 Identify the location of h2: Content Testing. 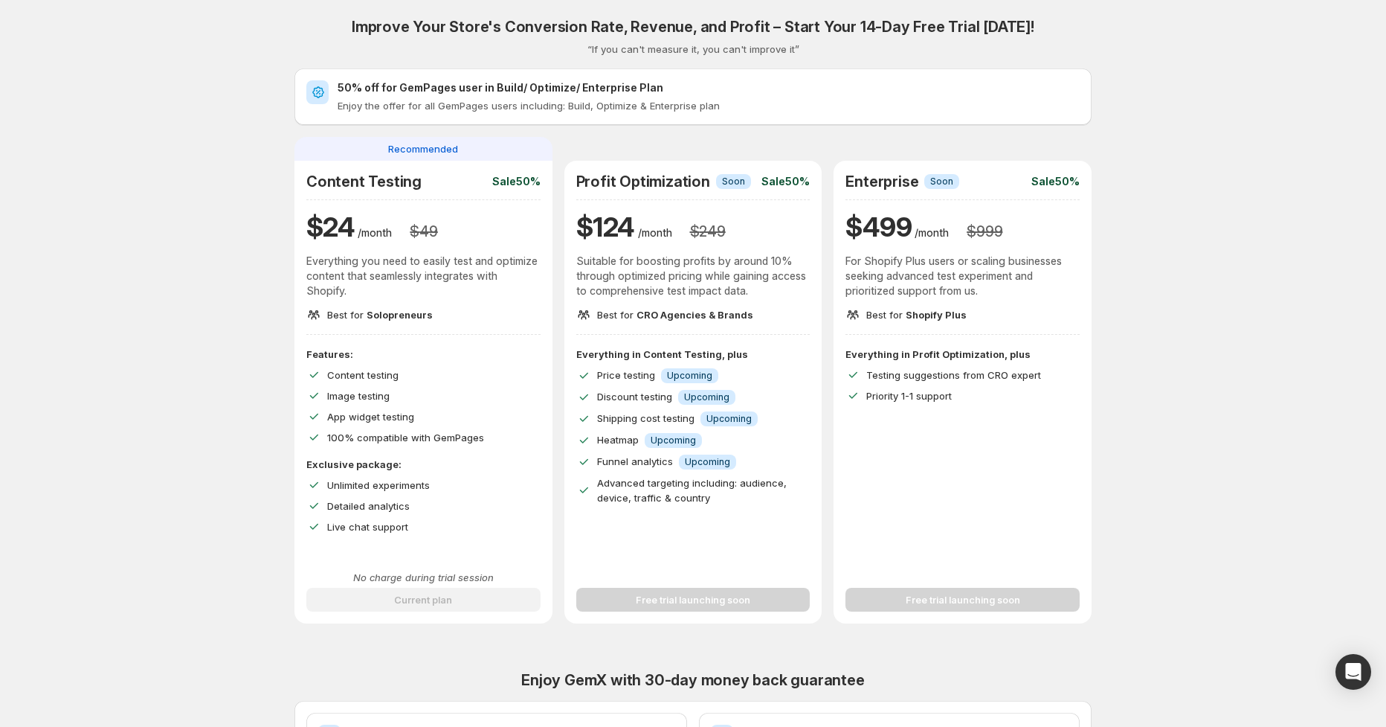
(364, 181).